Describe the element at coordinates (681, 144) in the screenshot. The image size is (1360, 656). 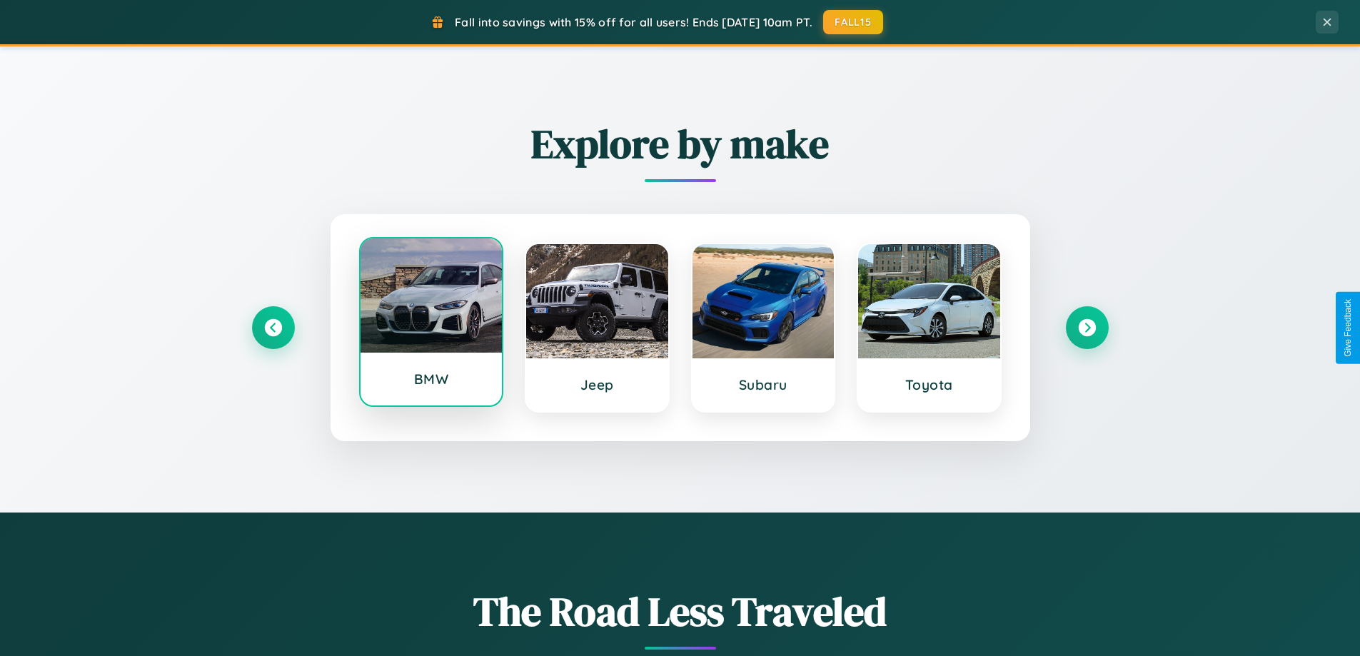
I see `h2: Explore by make` at that location.